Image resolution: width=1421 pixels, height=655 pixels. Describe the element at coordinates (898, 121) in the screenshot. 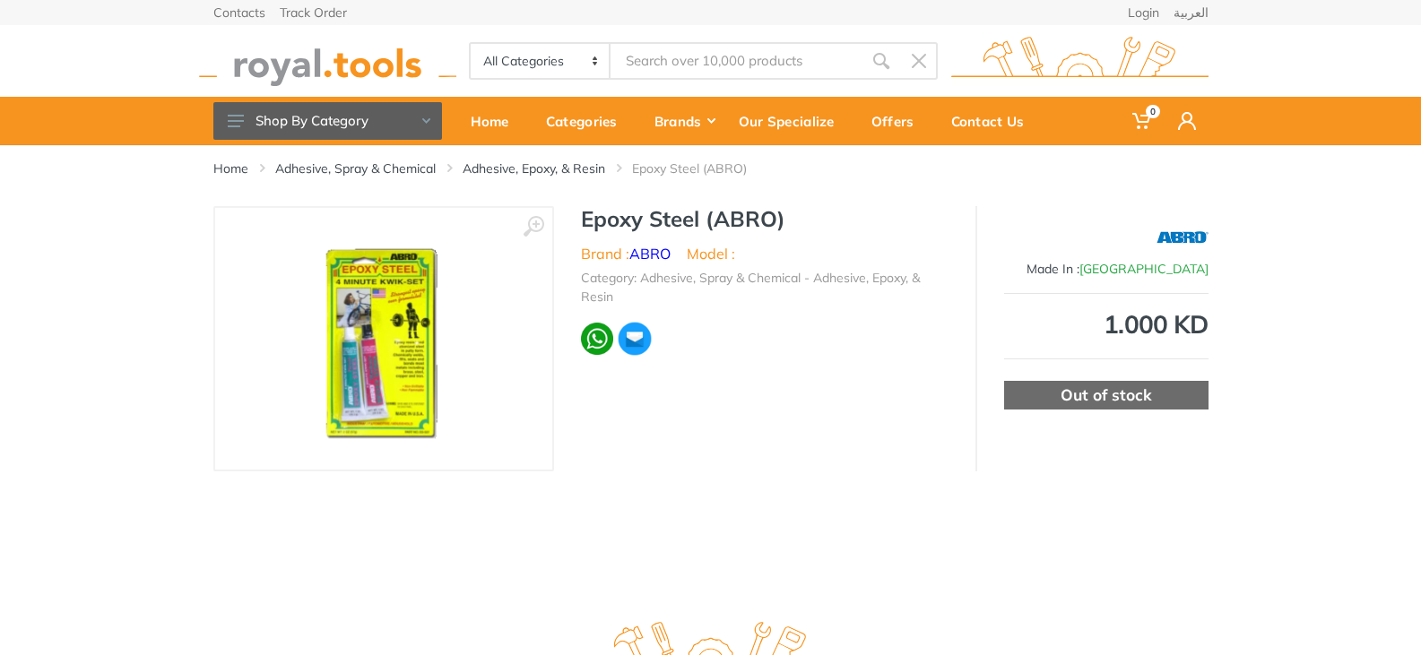

I see `a: Offers` at that location.